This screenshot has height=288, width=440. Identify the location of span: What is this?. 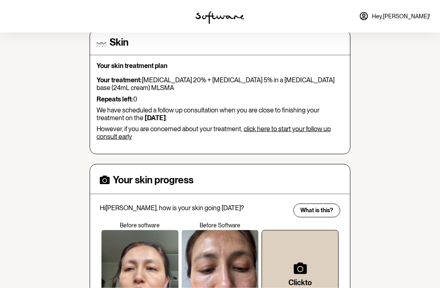
(316, 210).